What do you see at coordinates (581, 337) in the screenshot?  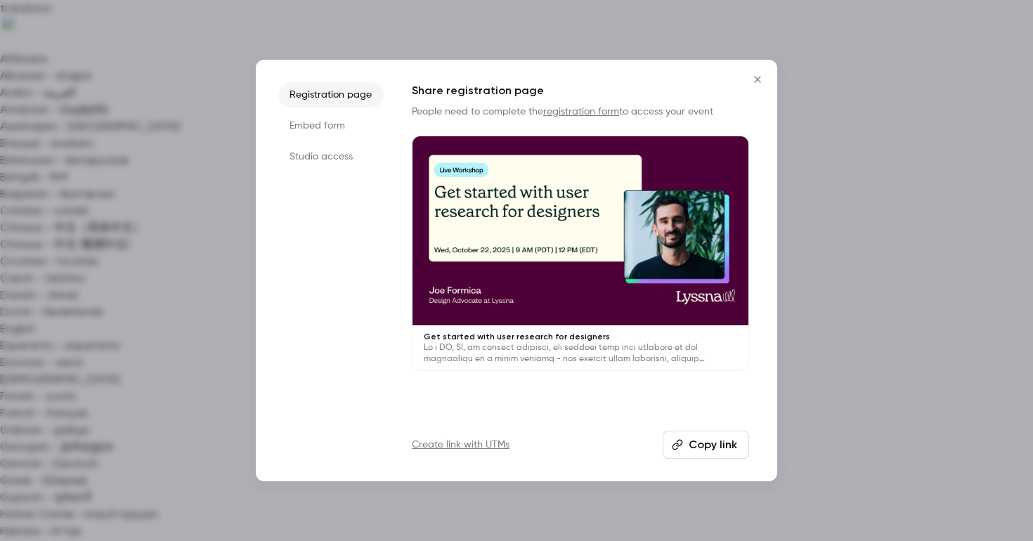 I see `p: Get started with user research for designers` at bounding box center [581, 337].